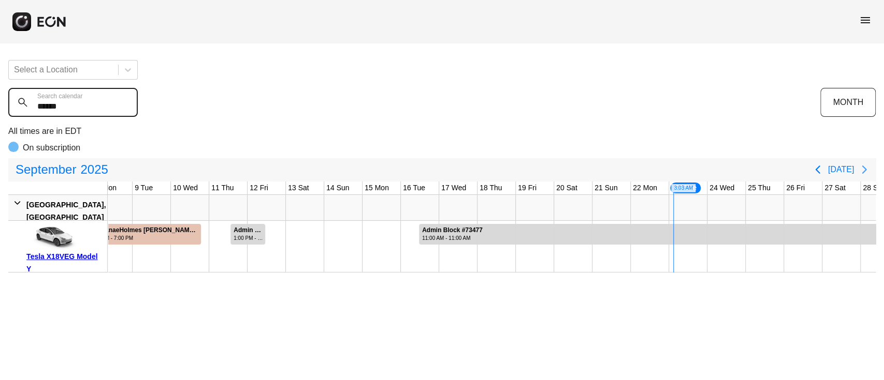  What do you see at coordinates (847, 102) in the screenshot?
I see `button: MONTH` at bounding box center [847, 102].